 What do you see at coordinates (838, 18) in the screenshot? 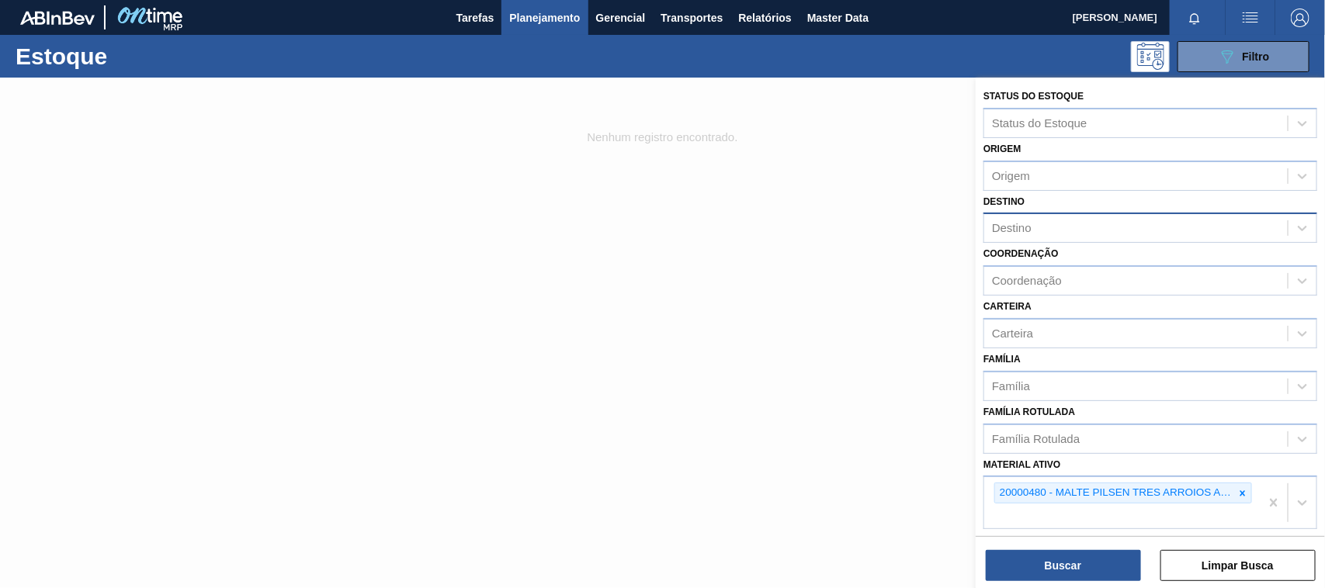
I see `span: Master Data` at bounding box center [838, 18].